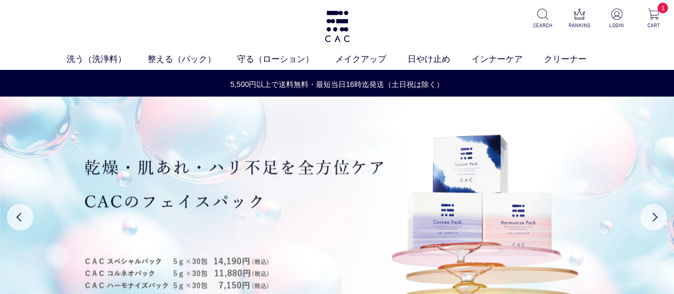 The height and width of the screenshot is (294, 674). I want to click on a: インナーケア, so click(508, 59).